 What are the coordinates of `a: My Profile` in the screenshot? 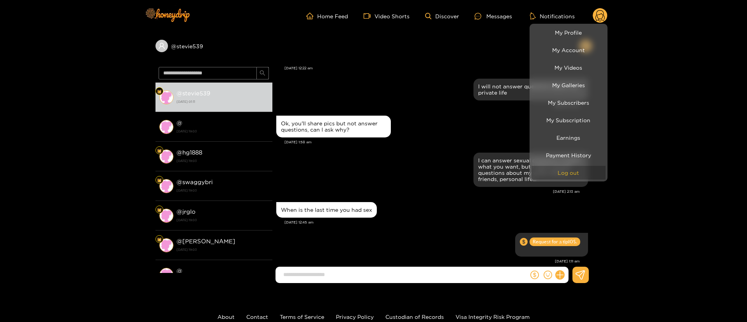 It's located at (569, 32).